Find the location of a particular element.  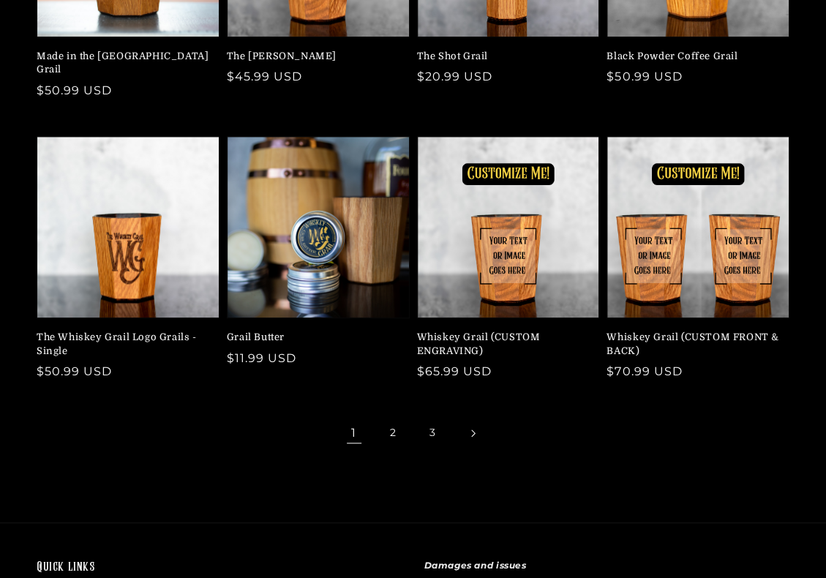

a: Whiskey Grail (CUSTOM FRONT & BACK) is located at coordinates (694, 344).